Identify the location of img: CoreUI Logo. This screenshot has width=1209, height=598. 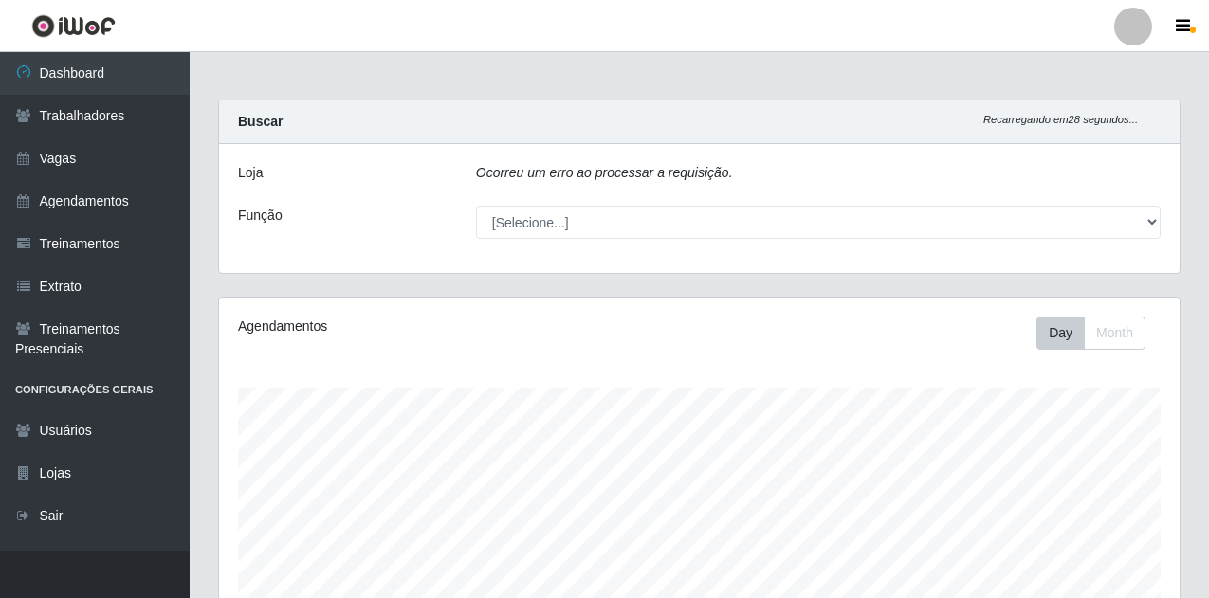
(73, 26).